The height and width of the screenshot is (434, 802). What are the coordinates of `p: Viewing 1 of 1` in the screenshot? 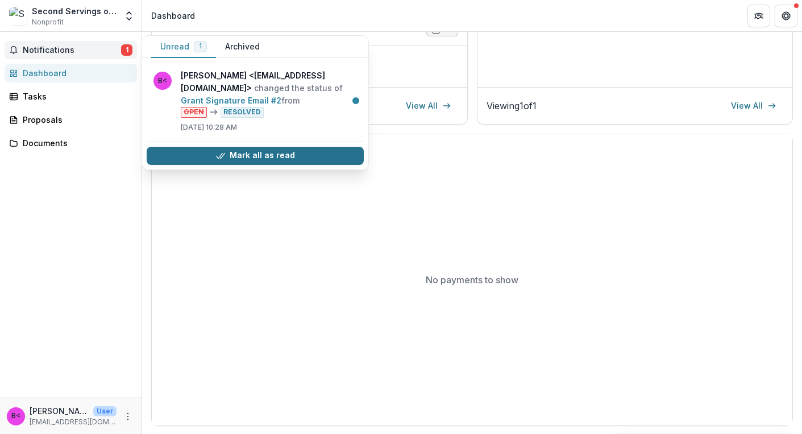 It's located at (512, 106).